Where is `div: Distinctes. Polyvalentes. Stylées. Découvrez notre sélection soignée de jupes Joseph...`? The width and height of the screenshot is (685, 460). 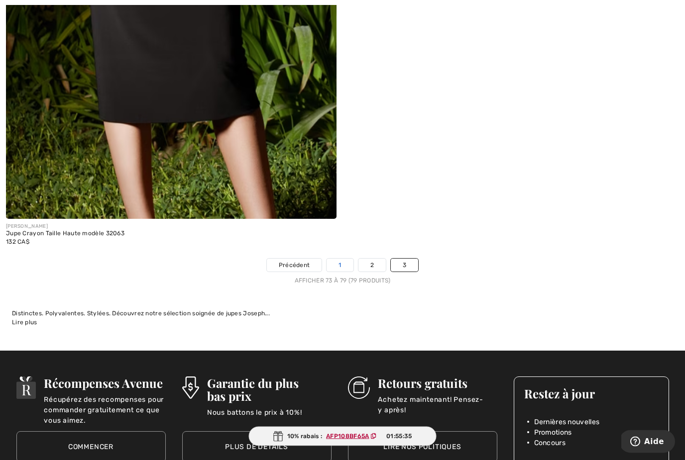
div: Distinctes. Polyvalentes. Stylées. Découvrez notre sélection soignée de jupes Joseph... is located at coordinates (342, 314).